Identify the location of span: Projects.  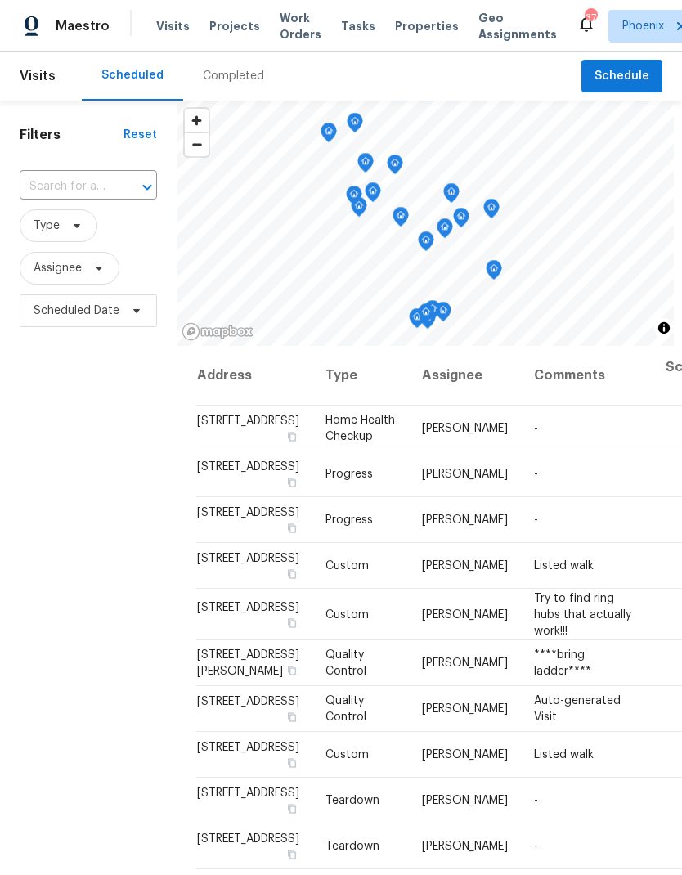
(235, 26).